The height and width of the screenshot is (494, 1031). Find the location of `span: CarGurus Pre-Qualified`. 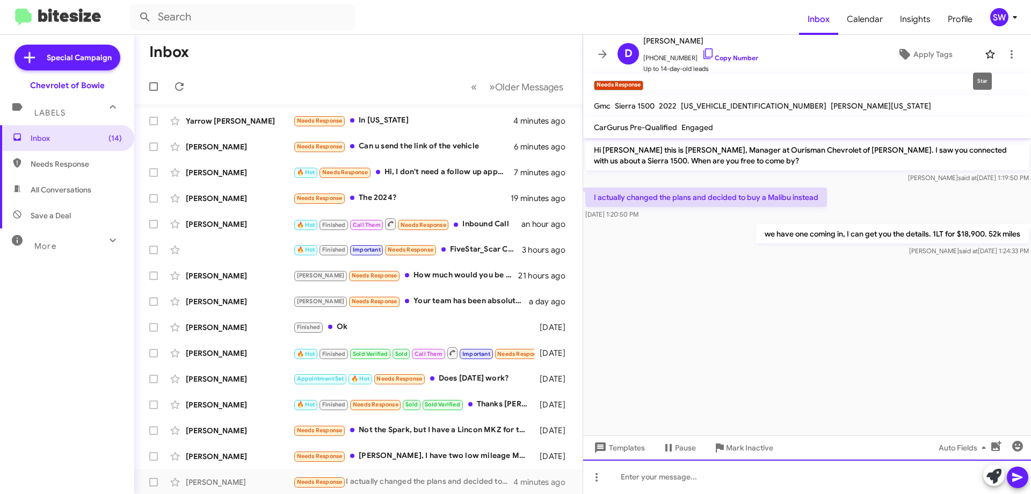

span: CarGurus Pre-Qualified is located at coordinates (635, 127).